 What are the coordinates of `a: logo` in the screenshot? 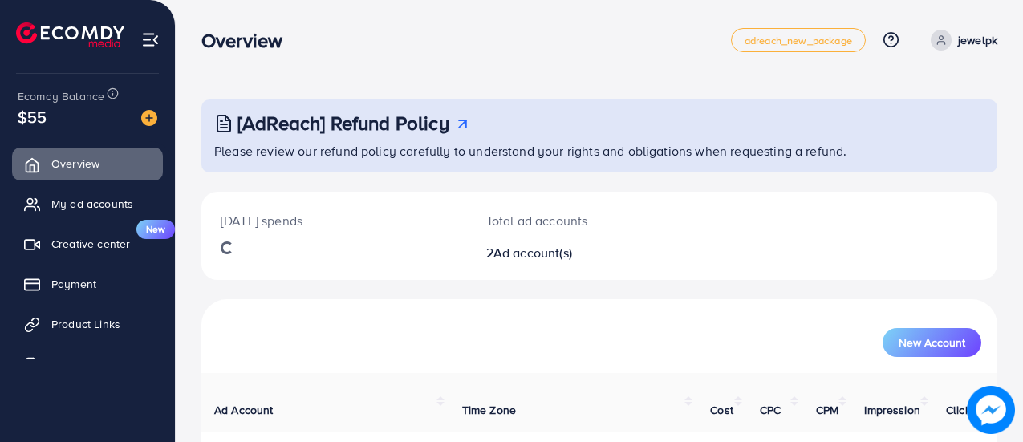 It's located at (70, 34).